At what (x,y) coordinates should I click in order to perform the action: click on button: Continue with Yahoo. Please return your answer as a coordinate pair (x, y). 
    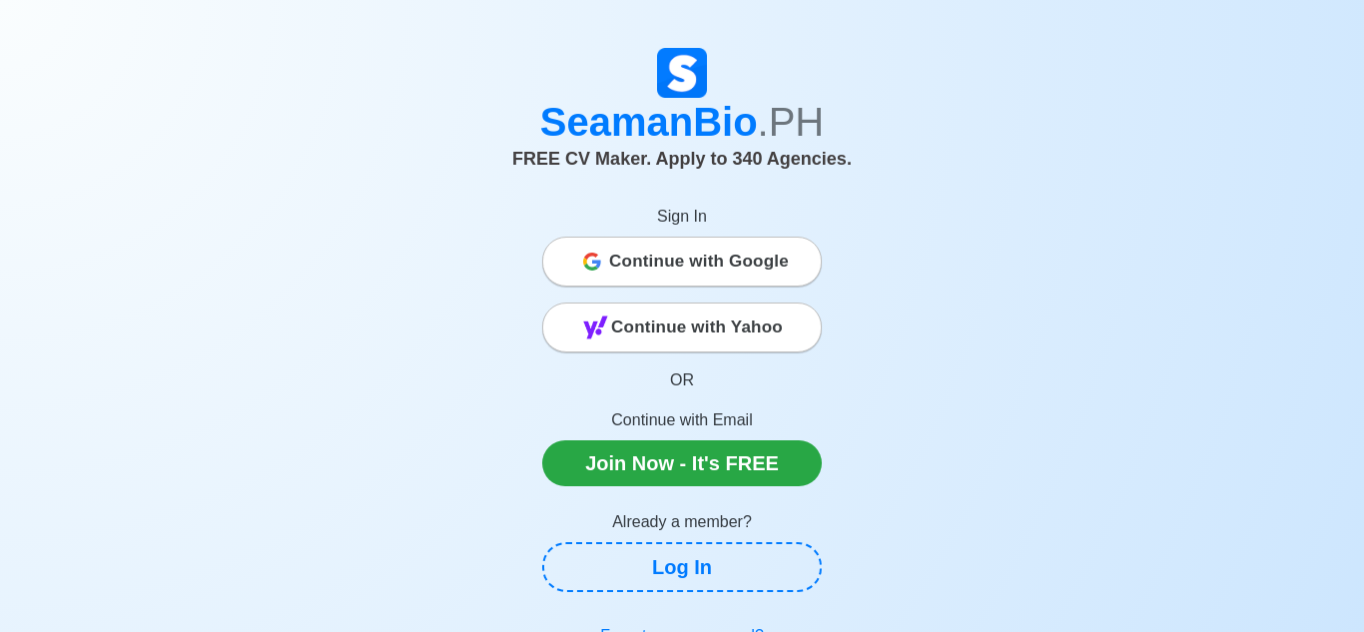
    Looking at the image, I should click on (682, 327).